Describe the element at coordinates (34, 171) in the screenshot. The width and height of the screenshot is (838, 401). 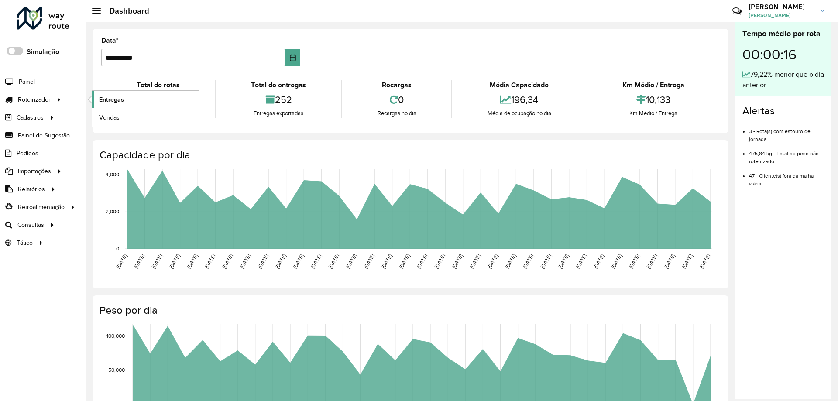
I see `span: Importações` at that location.